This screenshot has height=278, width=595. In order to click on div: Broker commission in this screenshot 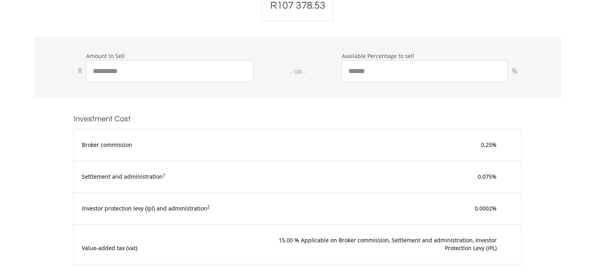, I will do `click(107, 145)`.